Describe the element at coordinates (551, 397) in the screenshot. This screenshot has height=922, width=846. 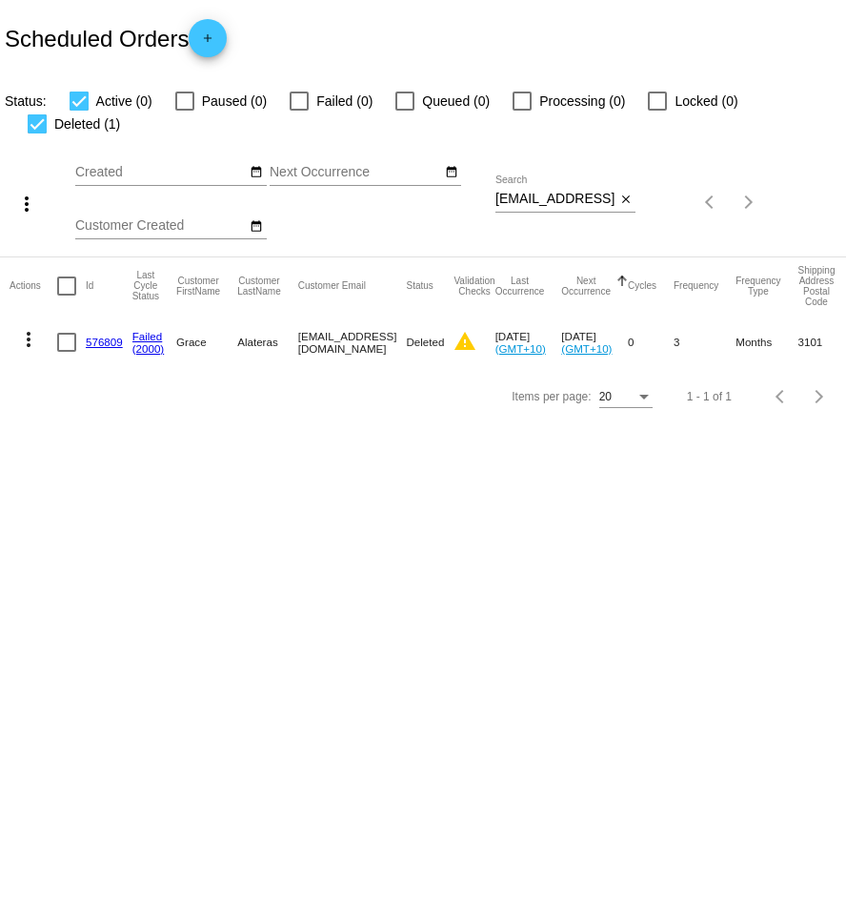
I see `div: Items per page:` at that location.